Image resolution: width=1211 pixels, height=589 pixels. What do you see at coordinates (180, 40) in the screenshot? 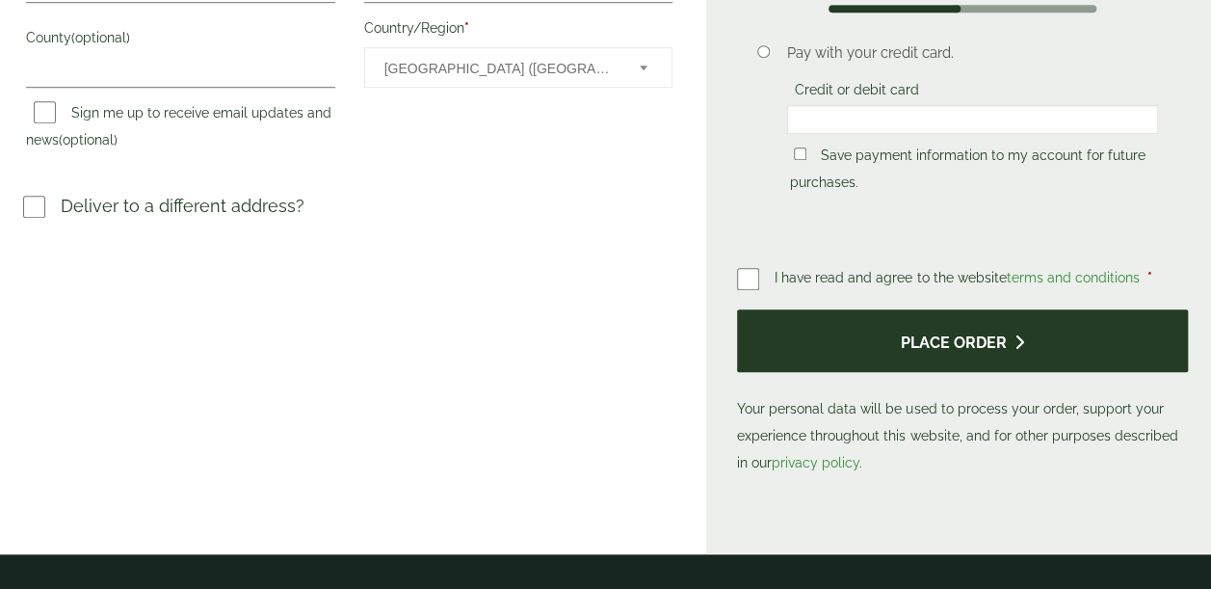
I see `label: County` at bounding box center [180, 40].